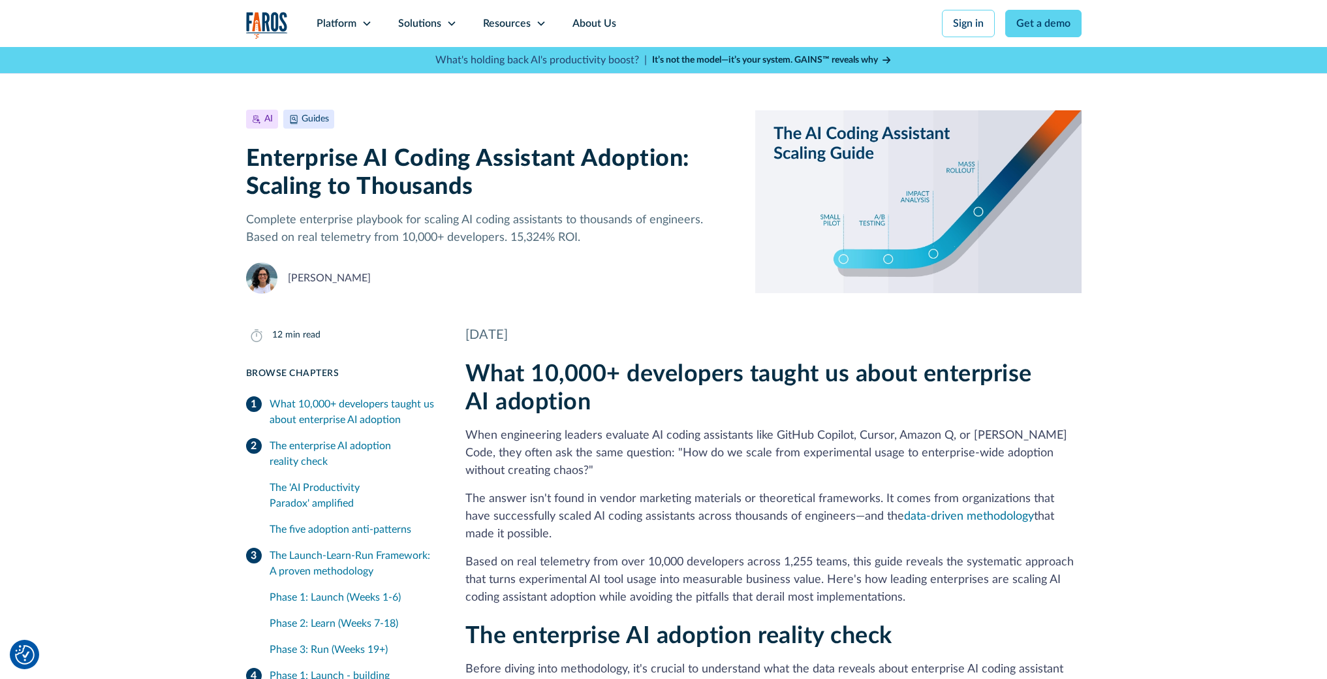 The image size is (1327, 679). What do you see at coordinates (277, 335) in the screenshot?
I see `div: 12` at bounding box center [277, 335].